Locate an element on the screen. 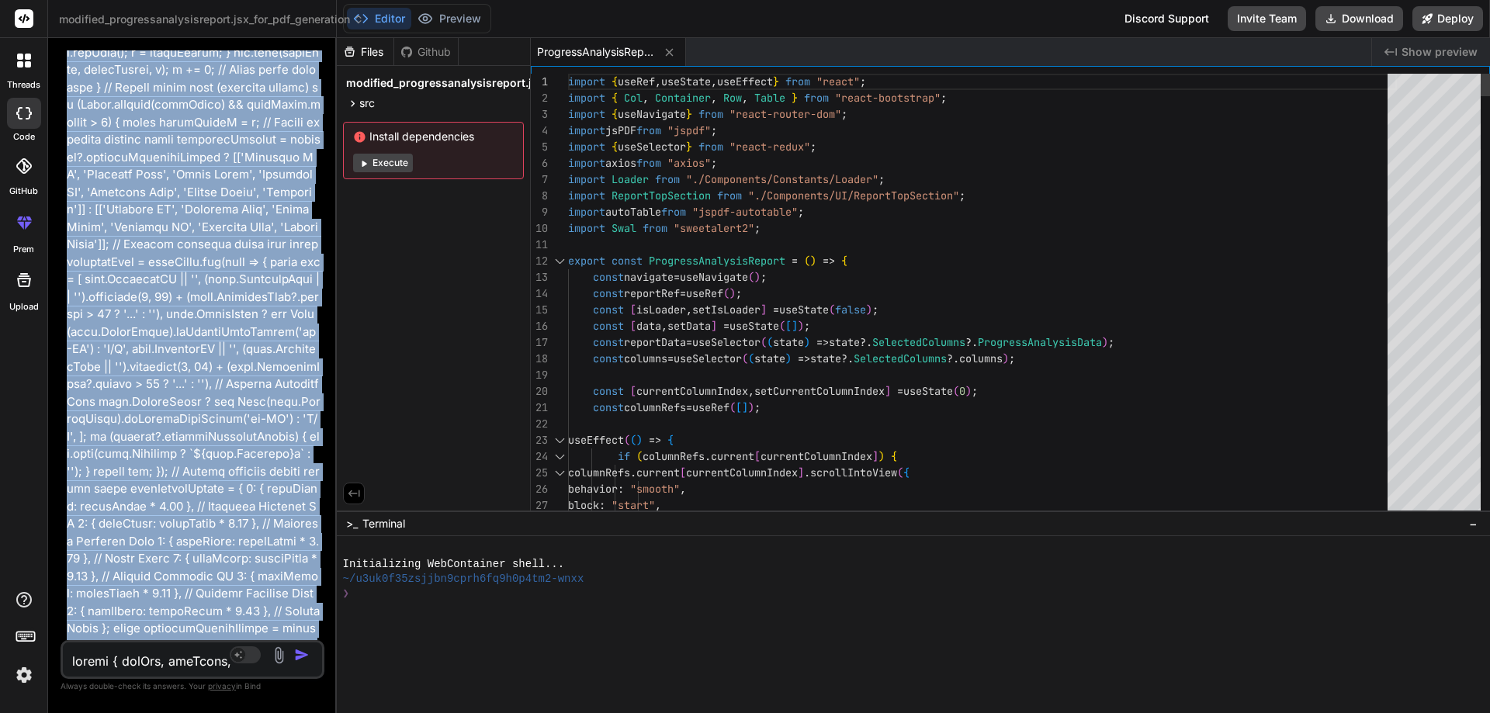  span: Row is located at coordinates (733, 98).